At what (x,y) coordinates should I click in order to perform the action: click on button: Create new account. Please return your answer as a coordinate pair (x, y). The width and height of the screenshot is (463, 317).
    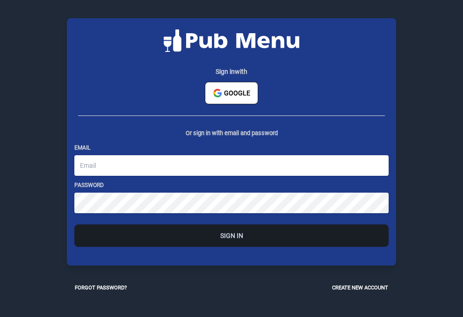
    Looking at the image, I should click on (360, 288).